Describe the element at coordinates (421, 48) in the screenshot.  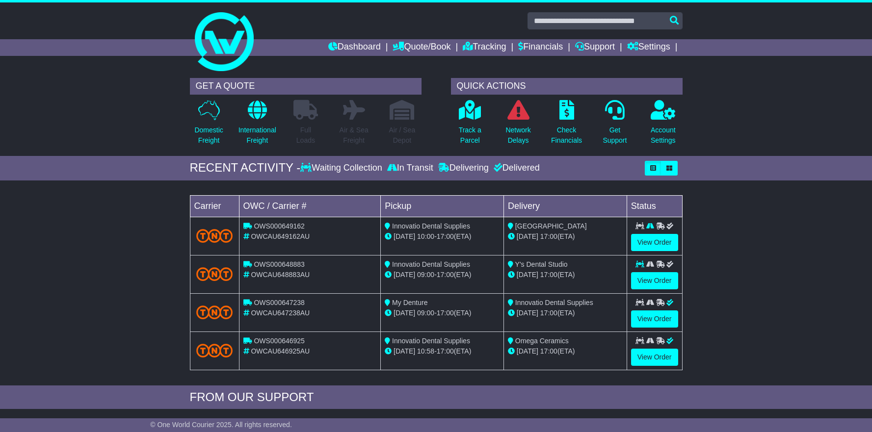
I see `a: Quote/Book` at that location.